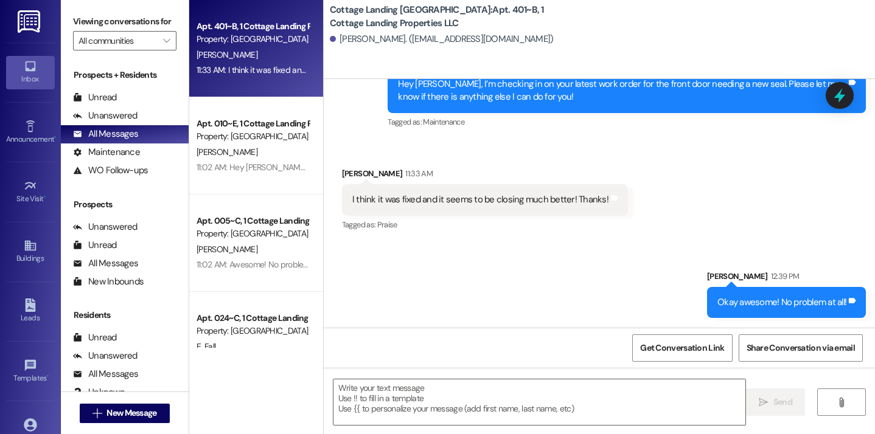  Describe the element at coordinates (682, 348) in the screenshot. I see `button: Get Conversation Link` at that location.